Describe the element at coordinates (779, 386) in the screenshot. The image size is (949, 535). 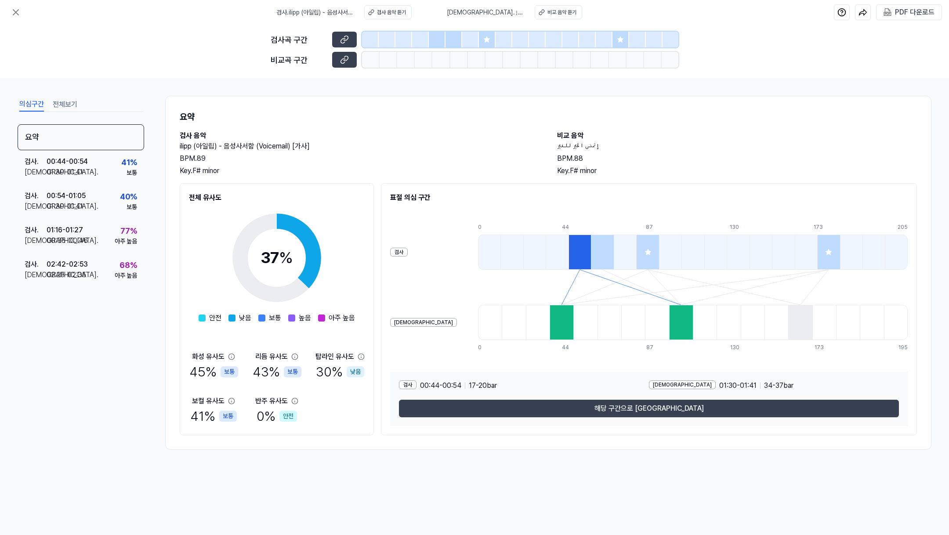
I see `span: 34 - 37 bar` at that location.